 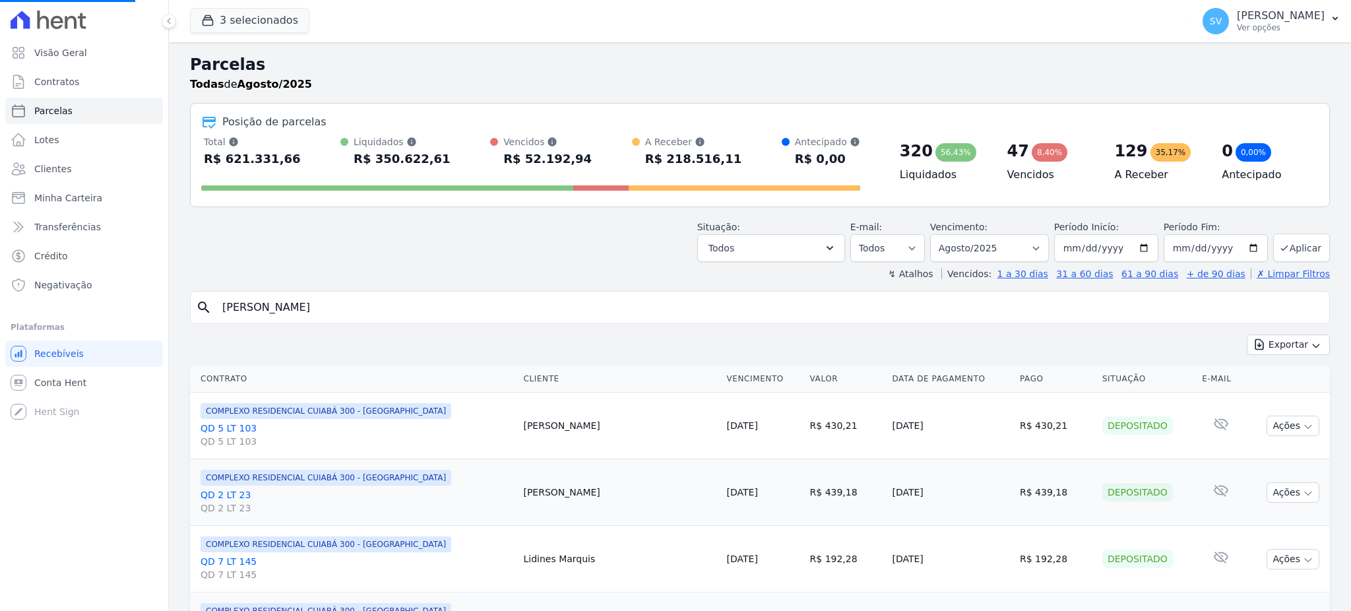 What do you see at coordinates (84, 111) in the screenshot?
I see `a: Parcelas` at bounding box center [84, 111].